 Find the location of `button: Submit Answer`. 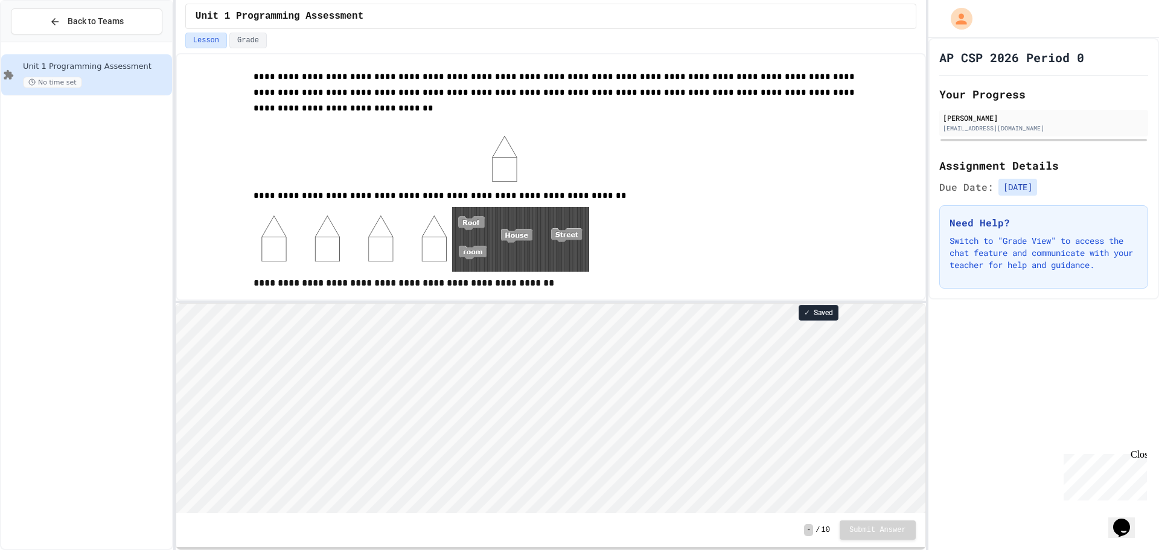

button: Submit Answer is located at coordinates (878, 530).